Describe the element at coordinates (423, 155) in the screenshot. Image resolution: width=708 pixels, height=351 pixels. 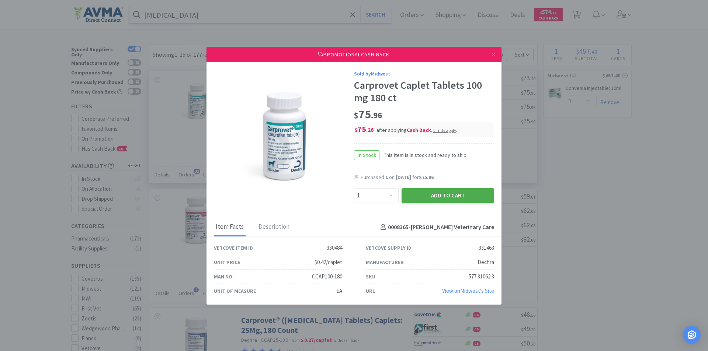
I see `span: This item is in stock and ready to ship` at that location.